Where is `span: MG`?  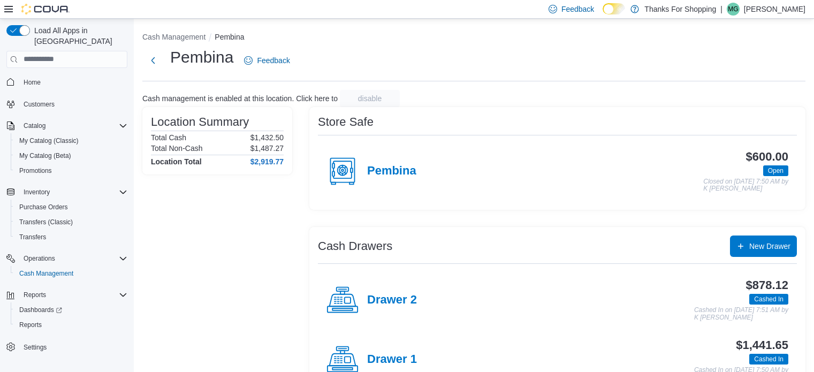 span: MG is located at coordinates (733, 9).